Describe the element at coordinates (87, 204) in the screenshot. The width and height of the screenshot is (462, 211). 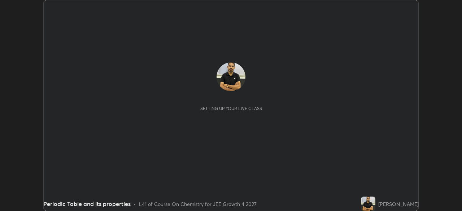
I see `div: Periodic Table and its properties` at that location.